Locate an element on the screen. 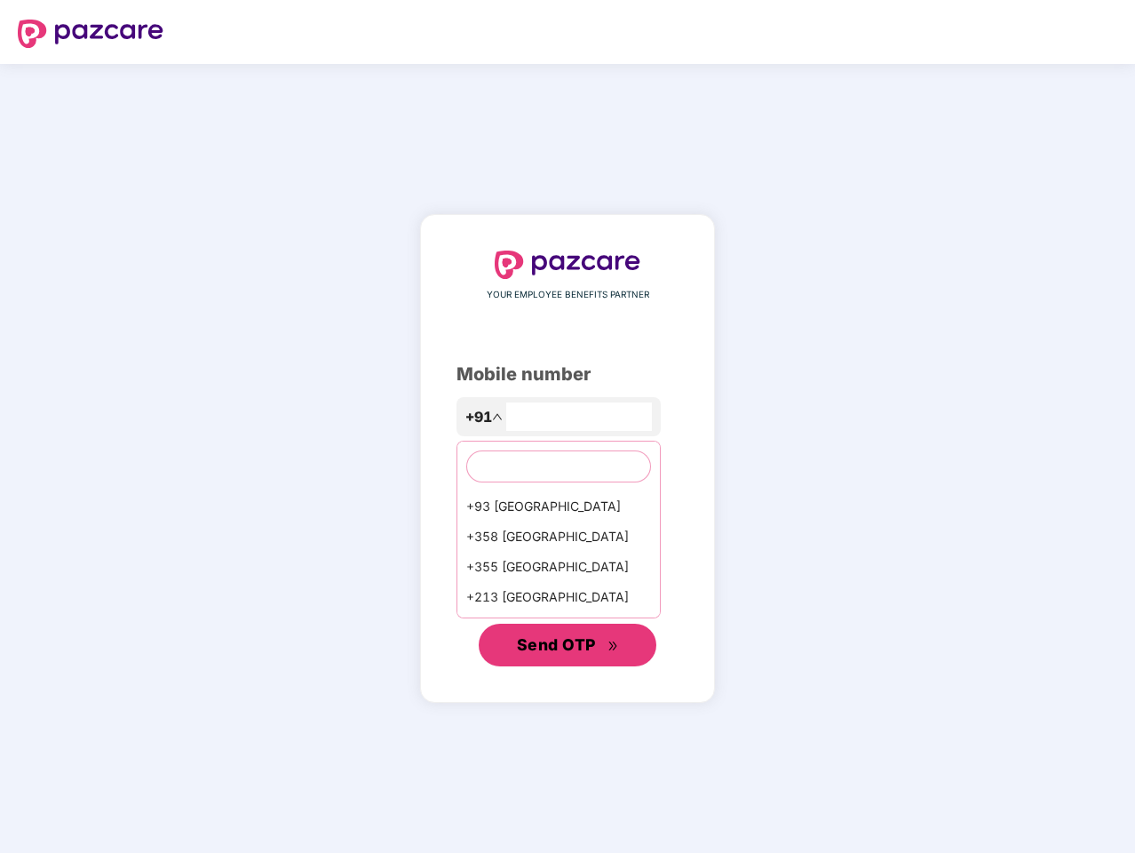  div: +1684 AmericanSamoa is located at coordinates (559, 627).